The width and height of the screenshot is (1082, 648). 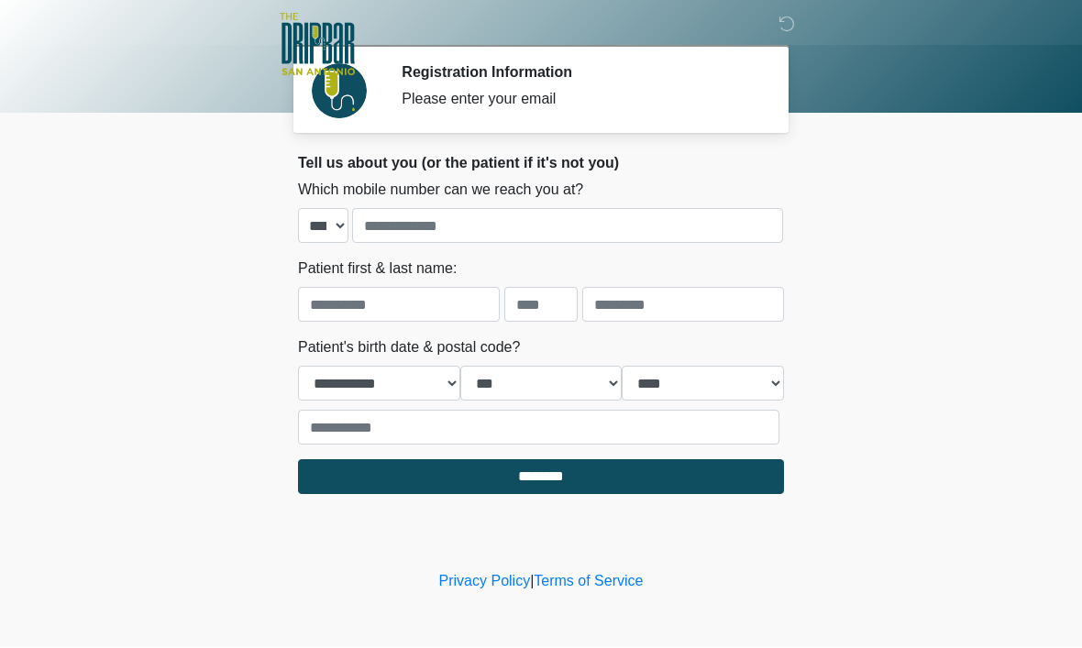 I want to click on img: The DRIPBaR - San Antonio Fossil Creek Logo, so click(x=317, y=46).